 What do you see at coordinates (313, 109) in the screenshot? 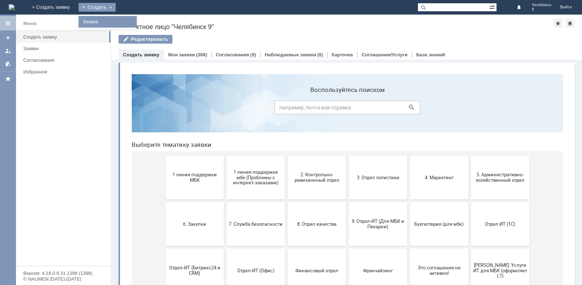
I see `span: 4. Маркетинг` at bounding box center [313, 109].